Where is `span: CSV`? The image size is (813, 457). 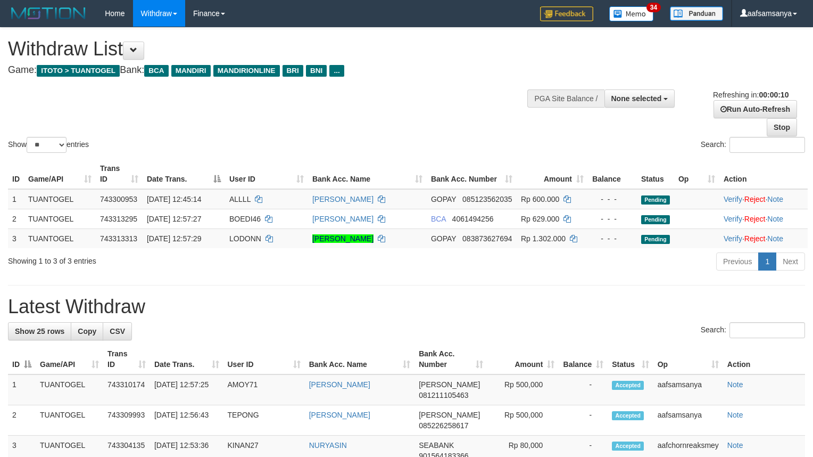 span: CSV is located at coordinates (117, 331).